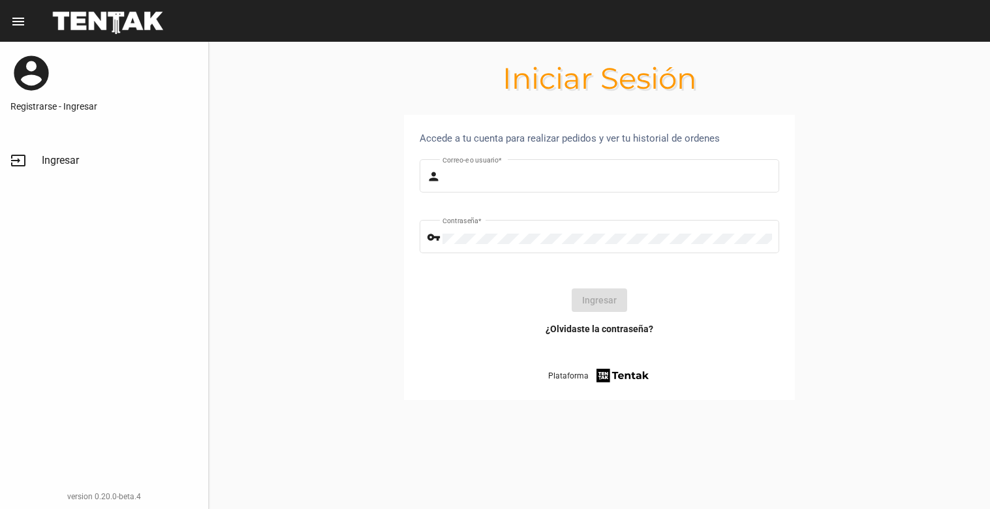 This screenshot has height=509, width=990. What do you see at coordinates (599, 138) in the screenshot?
I see `div: Accede a tu cuenta para realizar pedidos y ver tu historial de ordenes` at bounding box center [599, 138].